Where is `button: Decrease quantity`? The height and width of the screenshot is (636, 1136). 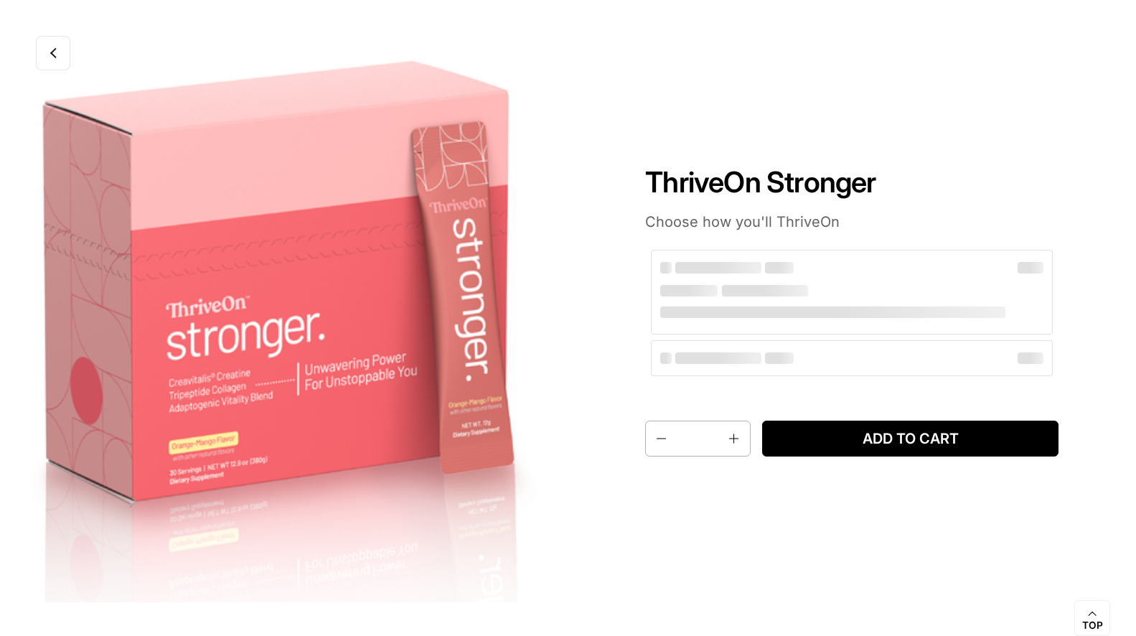 button: Decrease quantity is located at coordinates (660, 439).